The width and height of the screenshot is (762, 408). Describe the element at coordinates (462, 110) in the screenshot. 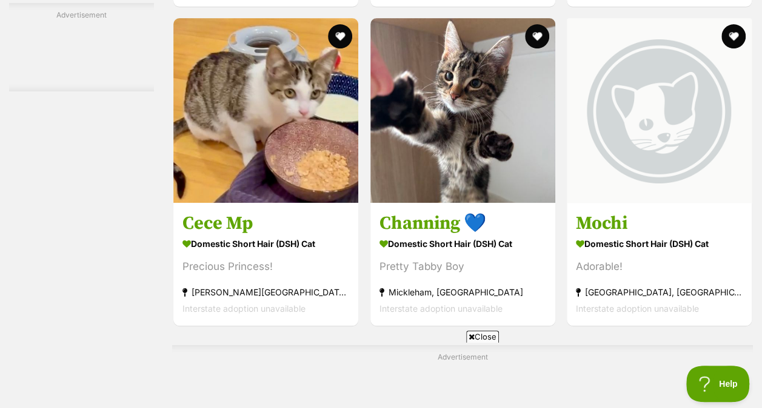

I see `img: Channing 💙 - Domestic Short Hair (DSH) Cat` at that location.